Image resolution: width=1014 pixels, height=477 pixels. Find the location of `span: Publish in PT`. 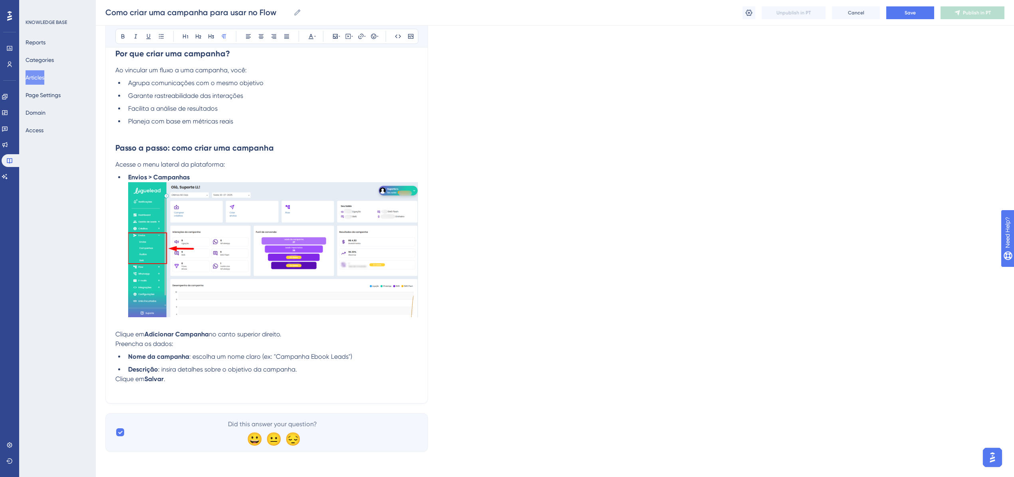

span: Publish in PT is located at coordinates (977, 13).